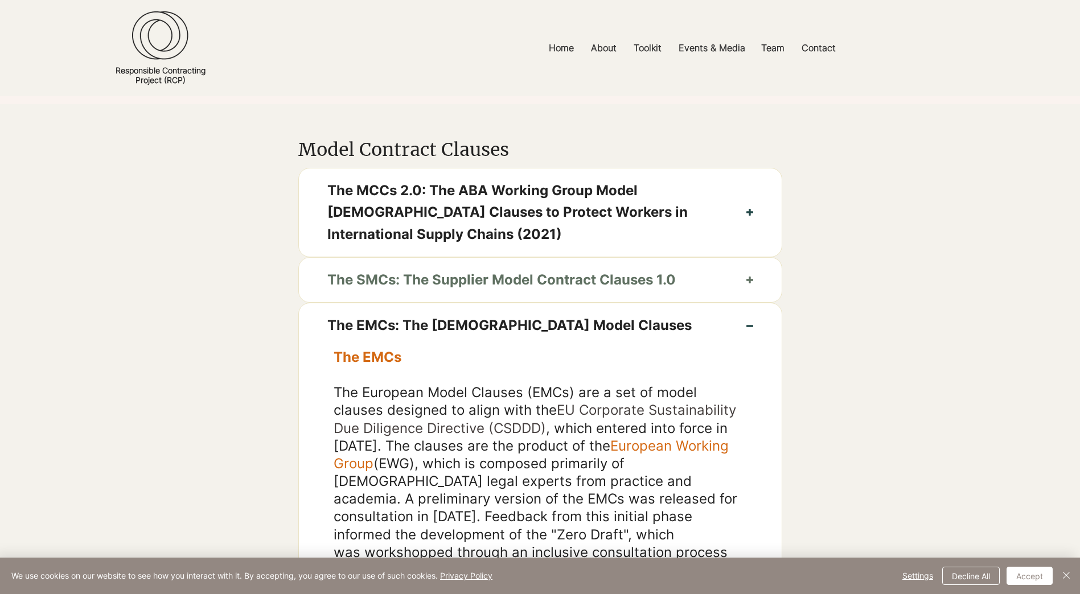 This screenshot has width=1080, height=594. What do you see at coordinates (1066, 576) in the screenshot?
I see `img: Close` at bounding box center [1066, 576].